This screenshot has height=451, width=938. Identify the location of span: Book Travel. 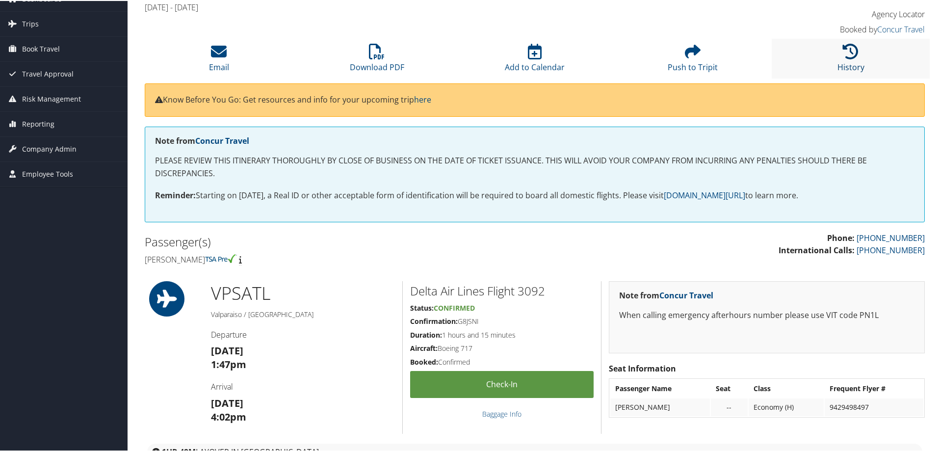
(41, 48).